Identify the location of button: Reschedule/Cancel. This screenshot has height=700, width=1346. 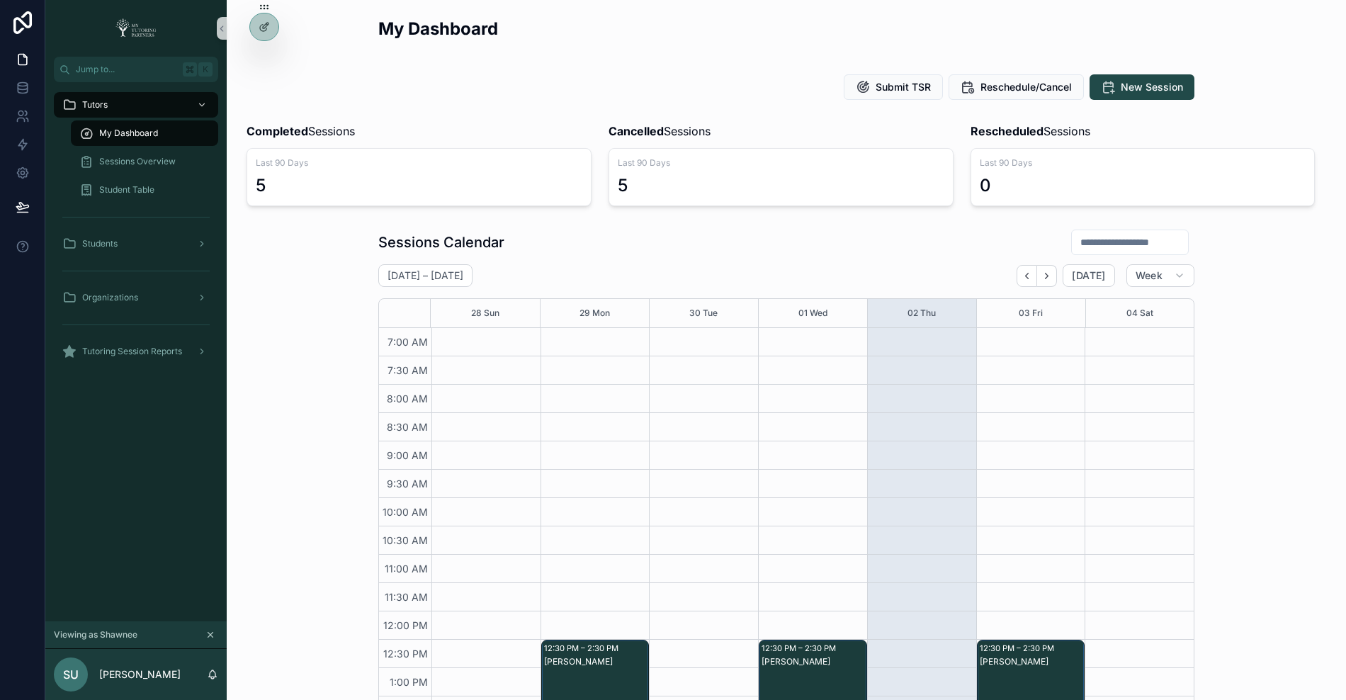
(1016, 87).